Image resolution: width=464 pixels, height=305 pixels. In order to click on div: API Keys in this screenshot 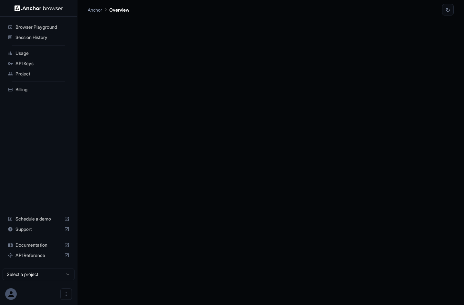, I will do `click(38, 63)`.